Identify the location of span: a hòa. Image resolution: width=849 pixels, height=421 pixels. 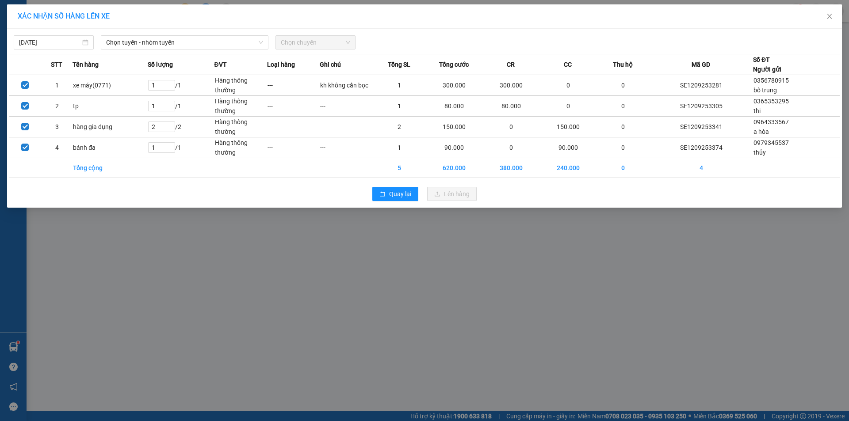
(761, 132).